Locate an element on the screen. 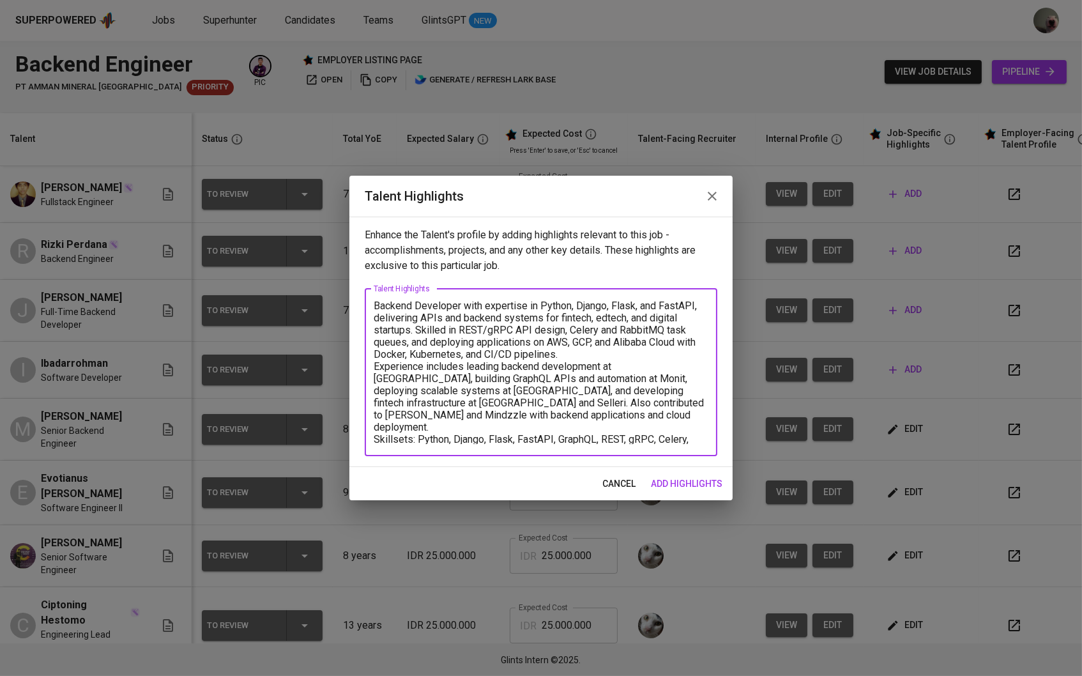  span: cancel is located at coordinates (619, 484).